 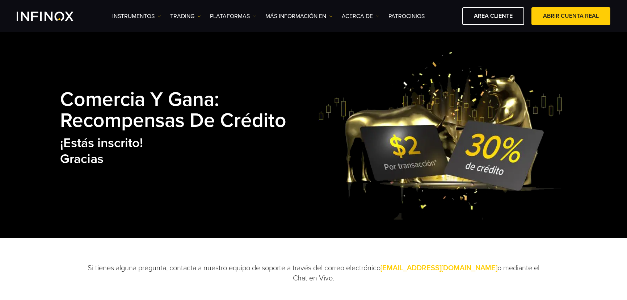 What do you see at coordinates (493, 16) in the screenshot?
I see `a: AREA CLIENTE` at bounding box center [493, 16].